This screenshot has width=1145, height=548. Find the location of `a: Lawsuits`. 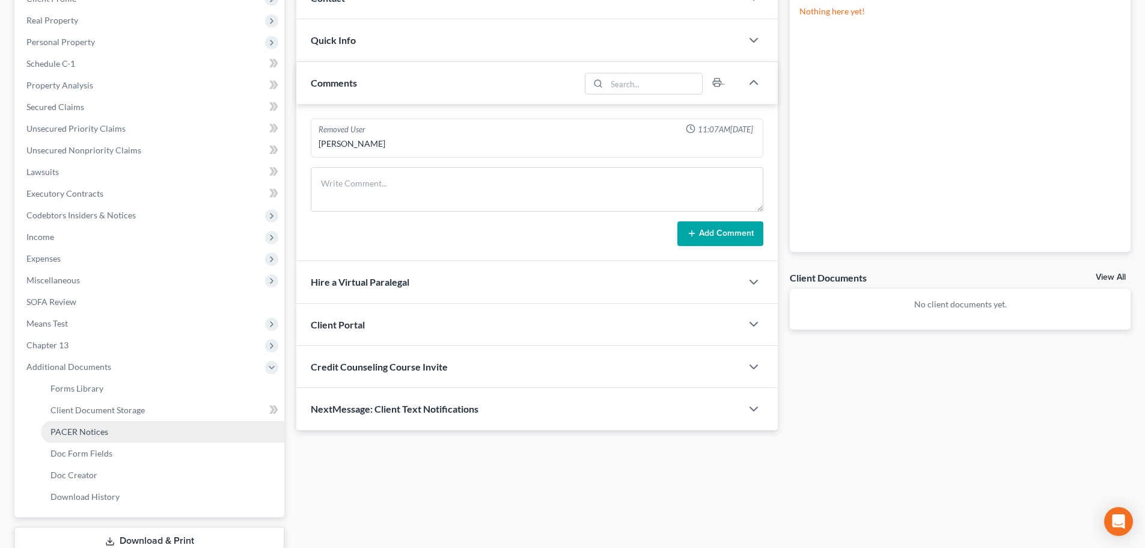

a: Lawsuits is located at coordinates (150, 172).